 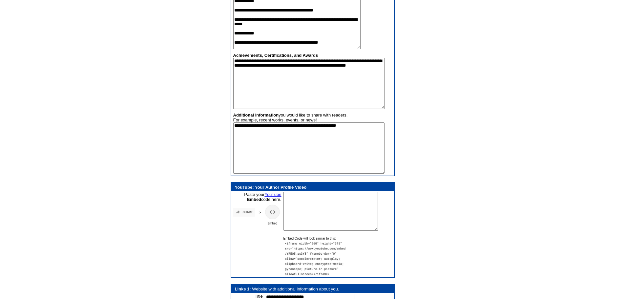 What do you see at coordinates (310, 238) in the screenshot?
I see `font: Embed Code will look similar to this:` at bounding box center [310, 238].